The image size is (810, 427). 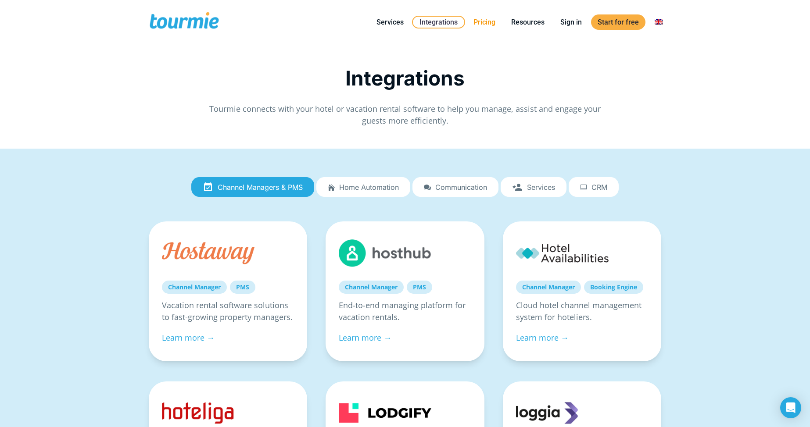 What do you see at coordinates (582, 311) in the screenshot?
I see `p: Cloud hotel channel management system for hoteliers.` at bounding box center [582, 311].